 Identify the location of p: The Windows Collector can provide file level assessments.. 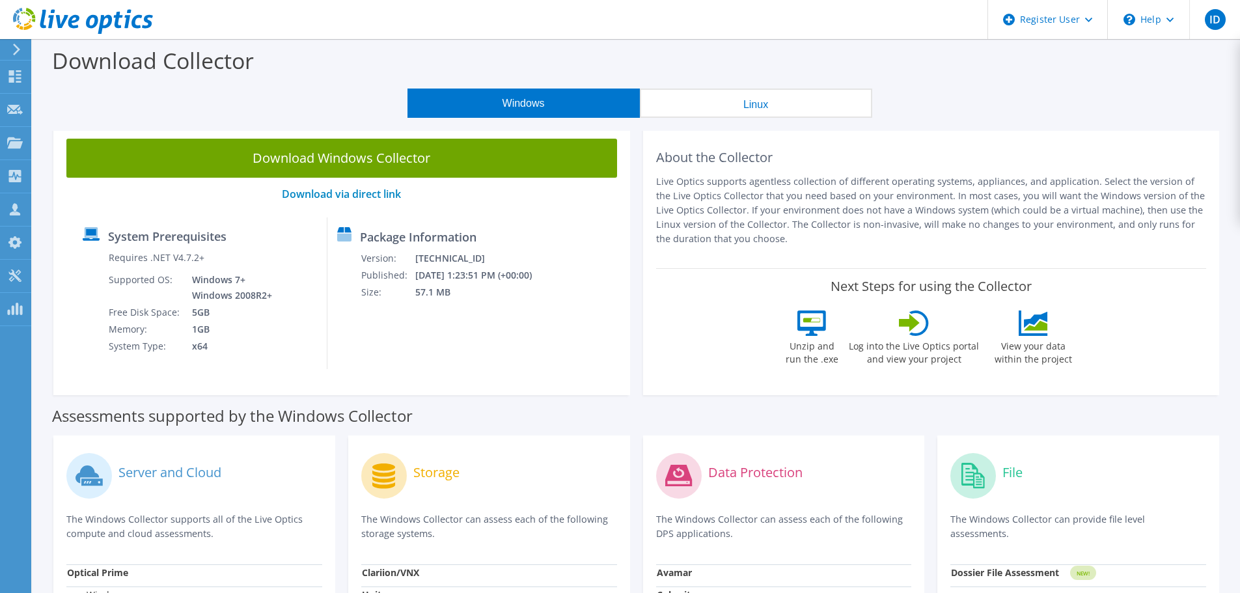
(1078, 527).